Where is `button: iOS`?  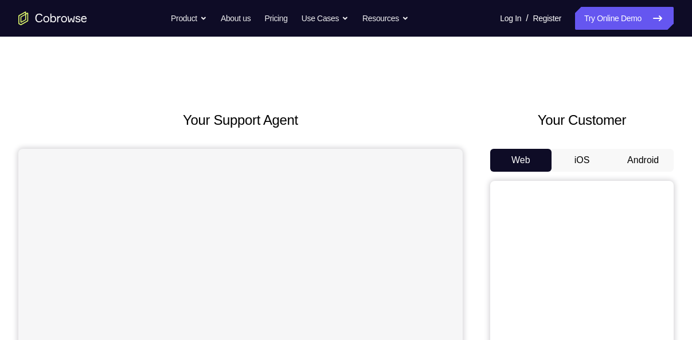
button: iOS is located at coordinates (582, 160).